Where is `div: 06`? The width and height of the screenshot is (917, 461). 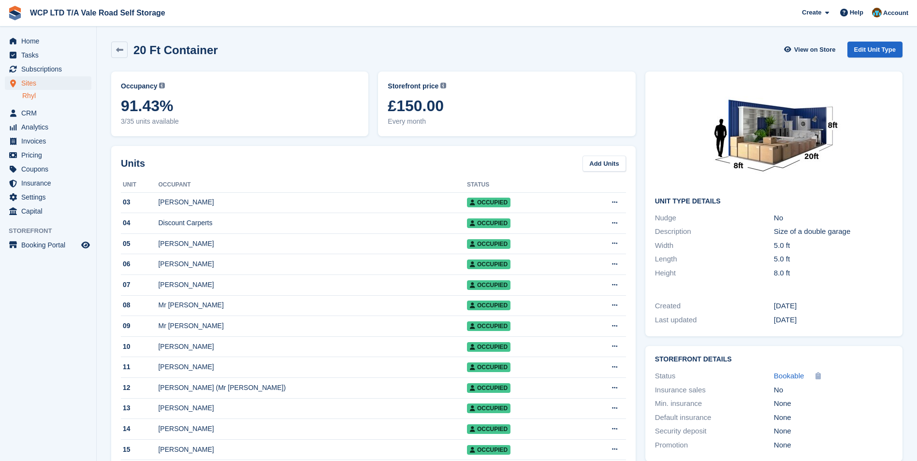 div: 06 is located at coordinates (139, 264).